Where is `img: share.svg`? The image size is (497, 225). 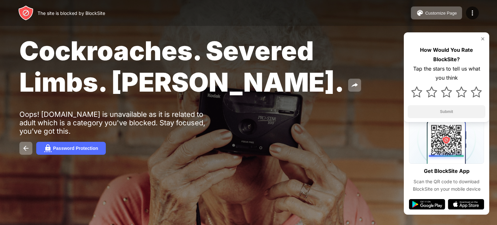
img: share.svg is located at coordinates (355, 85).